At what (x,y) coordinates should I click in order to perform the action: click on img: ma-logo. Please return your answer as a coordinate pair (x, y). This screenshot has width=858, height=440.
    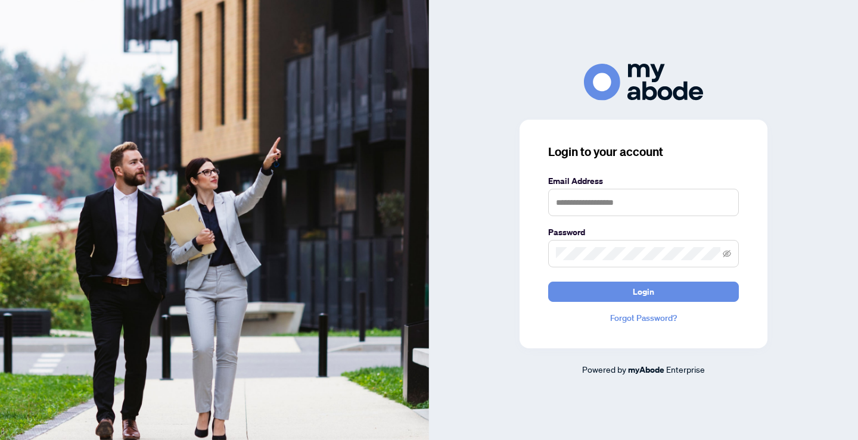
    Looking at the image, I should click on (644, 82).